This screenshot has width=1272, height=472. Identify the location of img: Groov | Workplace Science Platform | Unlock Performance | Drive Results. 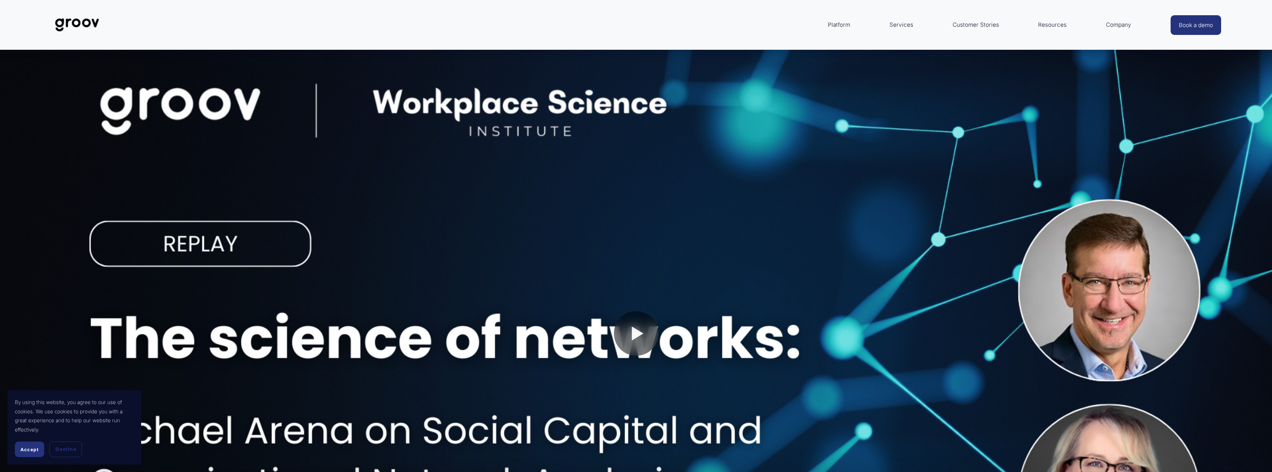
(77, 25).